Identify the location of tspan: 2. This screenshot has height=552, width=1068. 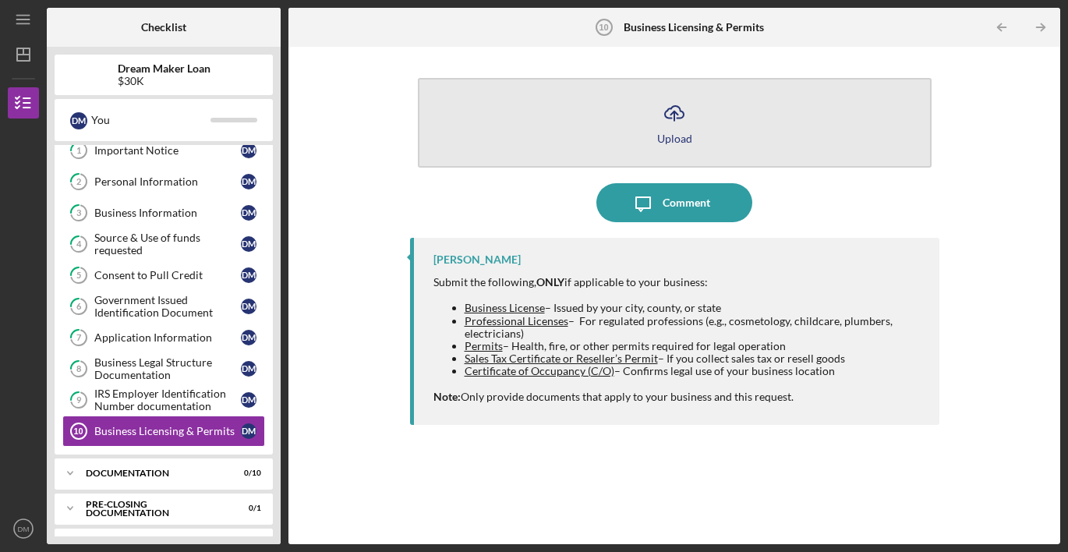
(79, 182).